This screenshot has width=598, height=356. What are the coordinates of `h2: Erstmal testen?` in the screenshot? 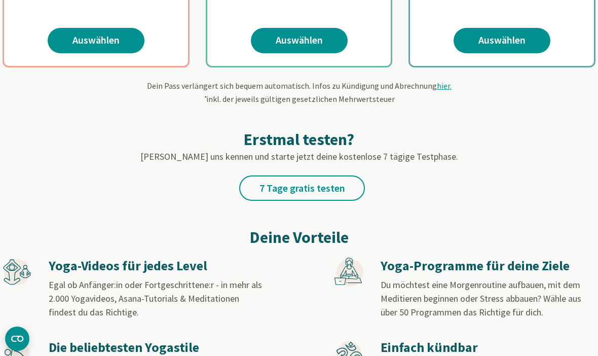 It's located at (299, 139).